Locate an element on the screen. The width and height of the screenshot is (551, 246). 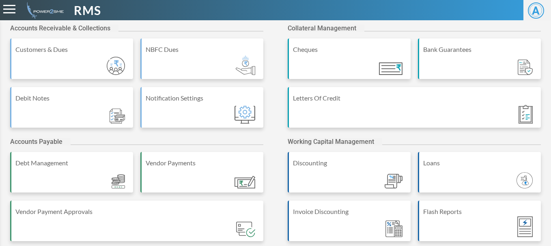
div: Debt Management is located at coordinates (72, 163).